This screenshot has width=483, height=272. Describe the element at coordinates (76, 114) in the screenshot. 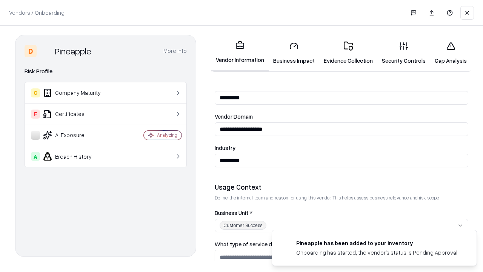

I see `div: Certificates` at that location.